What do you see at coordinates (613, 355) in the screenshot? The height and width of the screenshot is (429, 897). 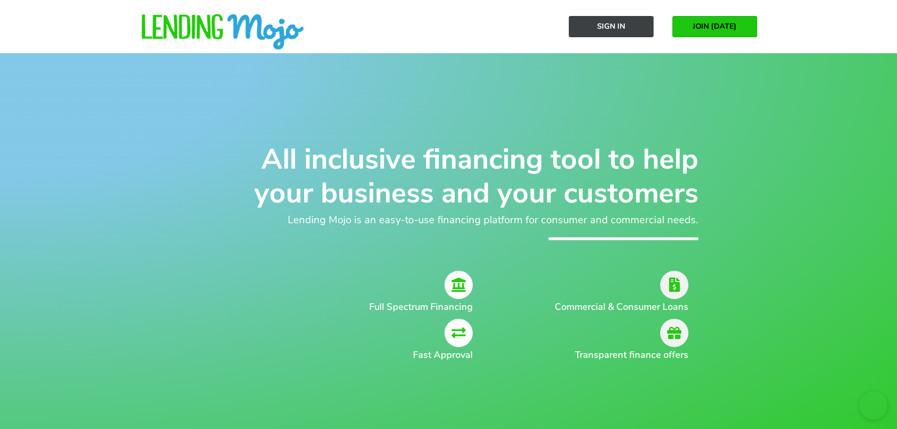 I see `h2: Transparent finance offers` at bounding box center [613, 355].